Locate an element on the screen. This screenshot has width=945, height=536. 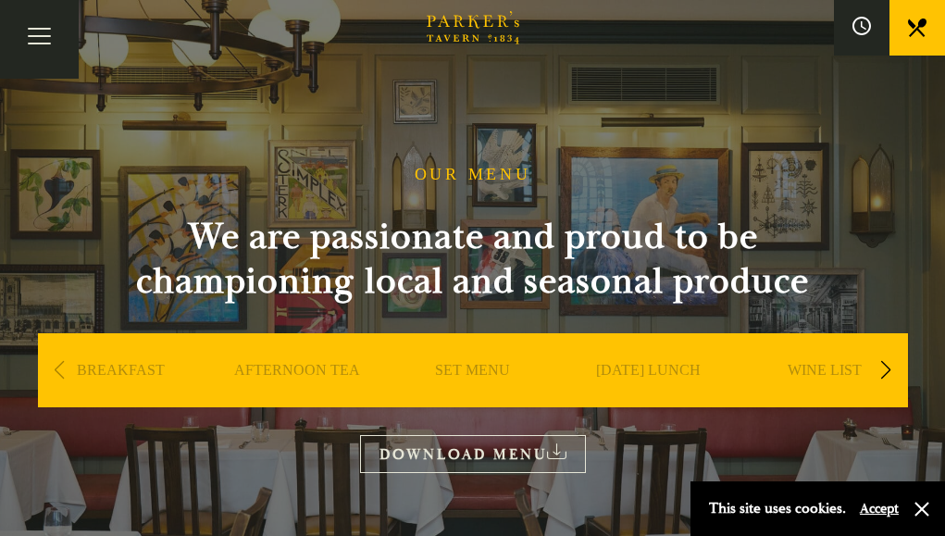
a: WINE LIST is located at coordinates (824, 398).